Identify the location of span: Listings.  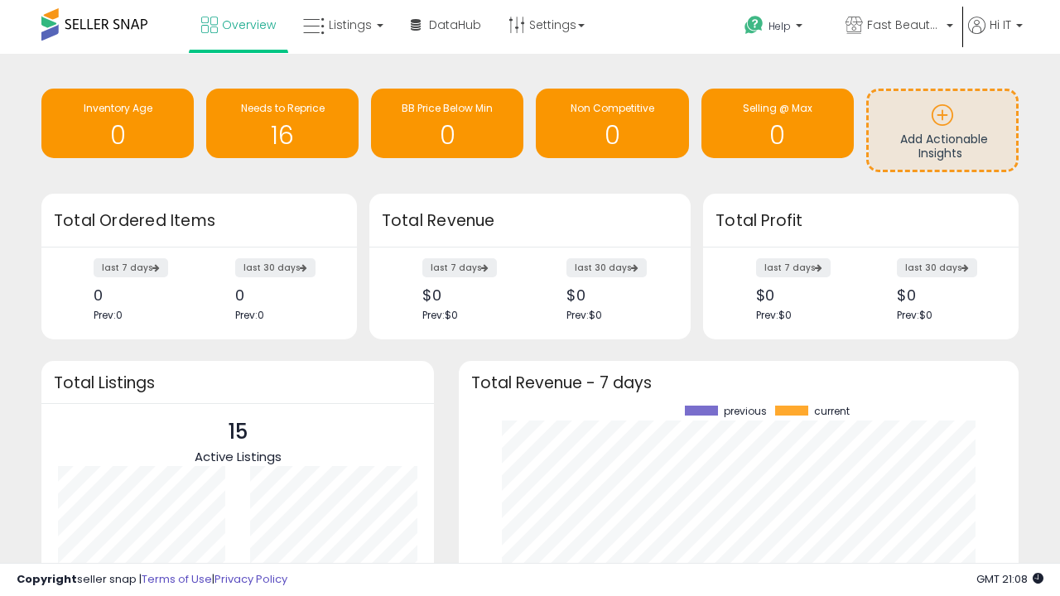
(350, 25).